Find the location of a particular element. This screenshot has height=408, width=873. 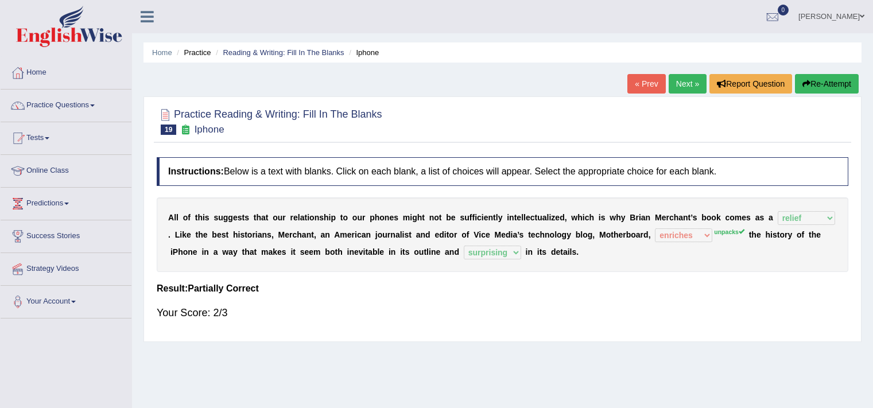

a: Your Account is located at coordinates (66, 300).